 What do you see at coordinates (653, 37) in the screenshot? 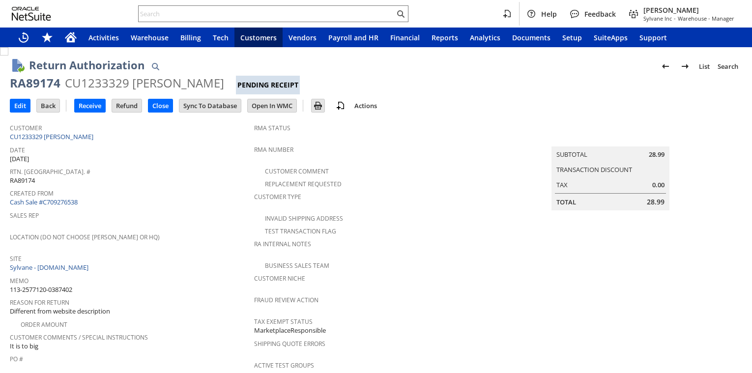
I see `span: Support` at bounding box center [653, 37].